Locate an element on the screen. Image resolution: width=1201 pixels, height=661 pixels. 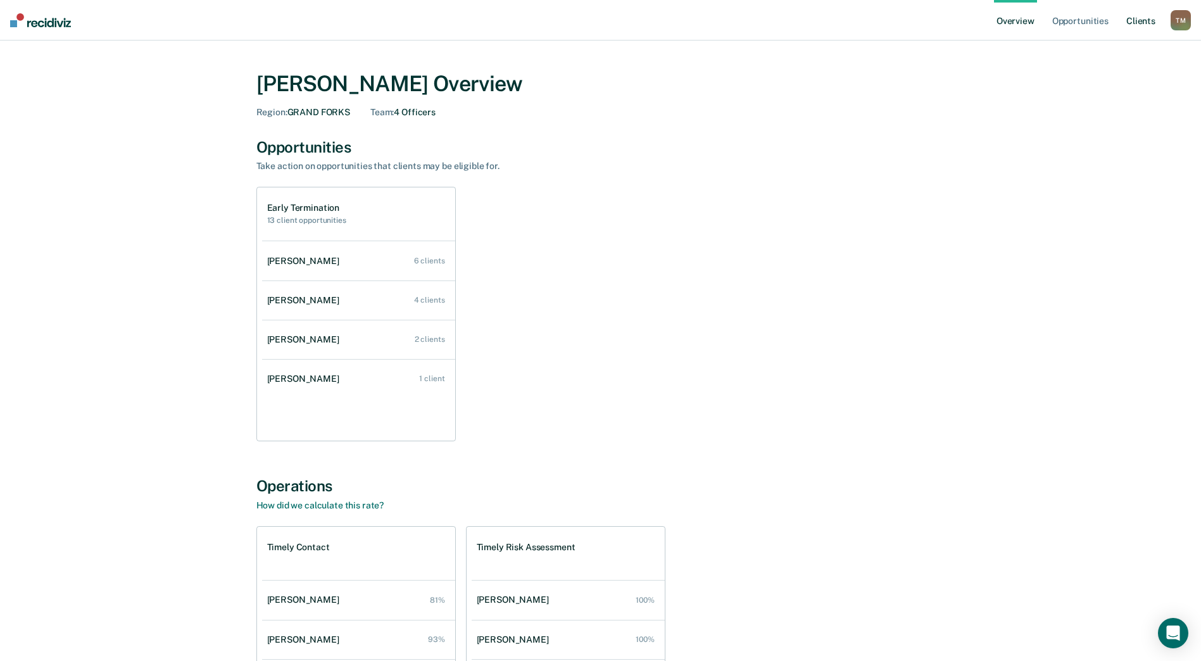
div: Take action on opportunities that clients may be eligible for. is located at coordinates (478, 166).